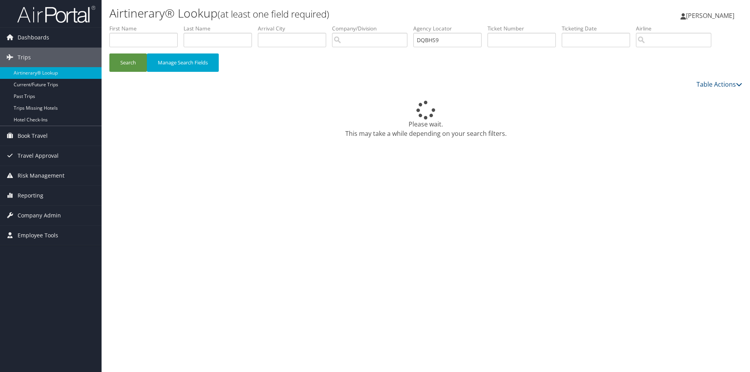 The width and height of the screenshot is (750, 372). What do you see at coordinates (39, 216) in the screenshot?
I see `span: Company Admin` at bounding box center [39, 216].